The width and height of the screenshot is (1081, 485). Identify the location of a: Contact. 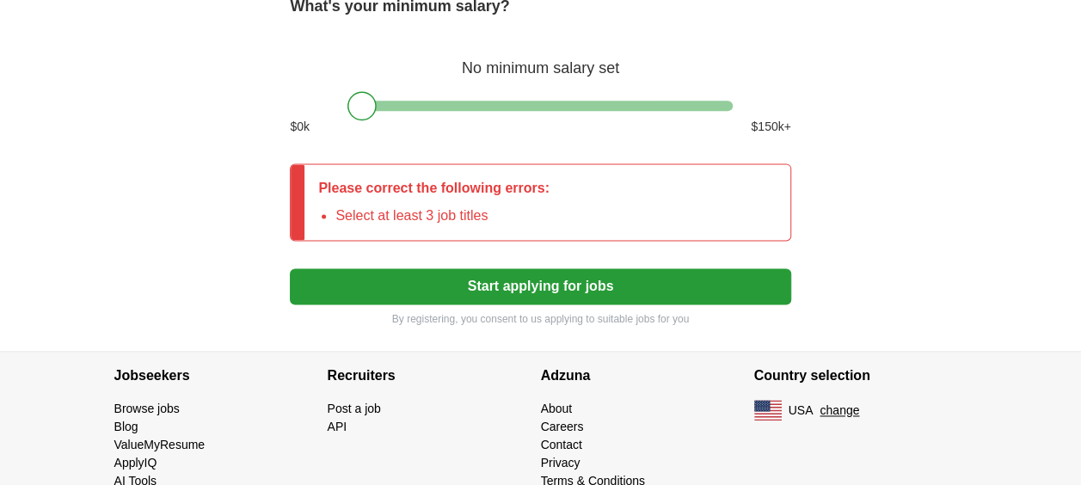
(562, 445).